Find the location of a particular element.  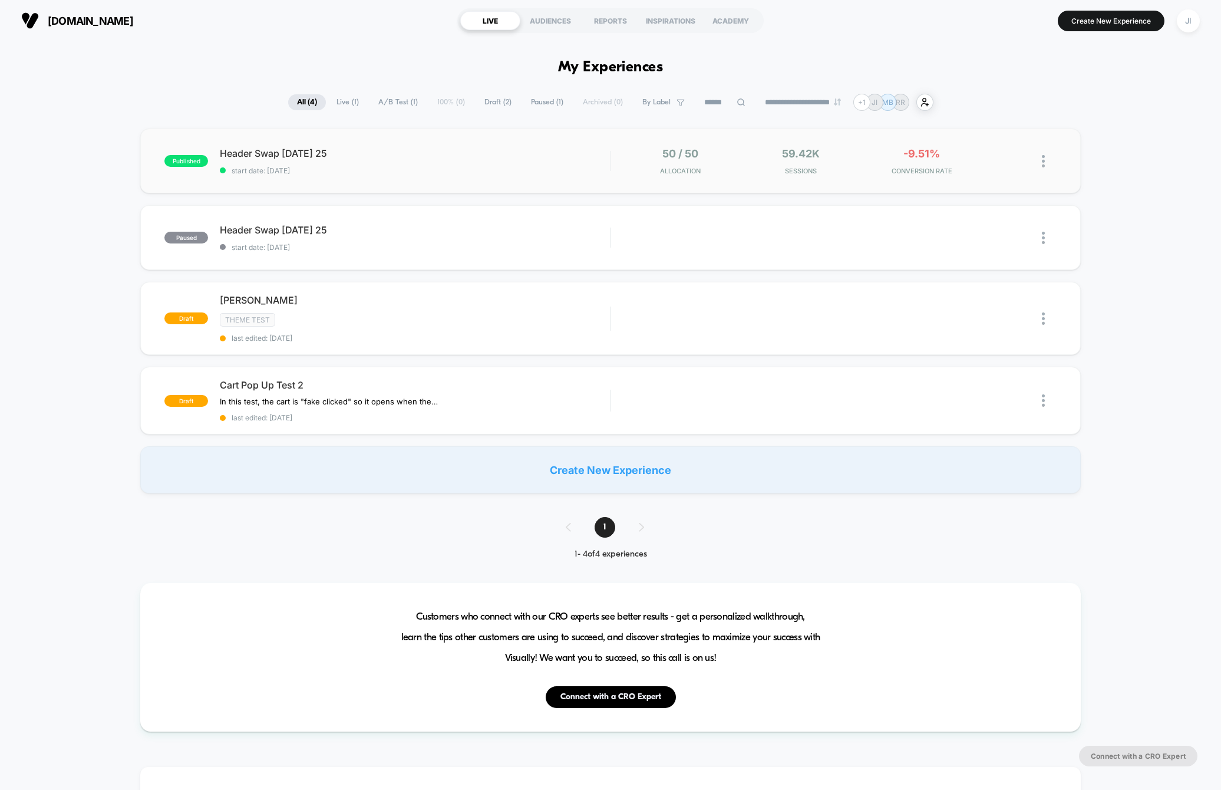

p: RR is located at coordinates (900, 102).